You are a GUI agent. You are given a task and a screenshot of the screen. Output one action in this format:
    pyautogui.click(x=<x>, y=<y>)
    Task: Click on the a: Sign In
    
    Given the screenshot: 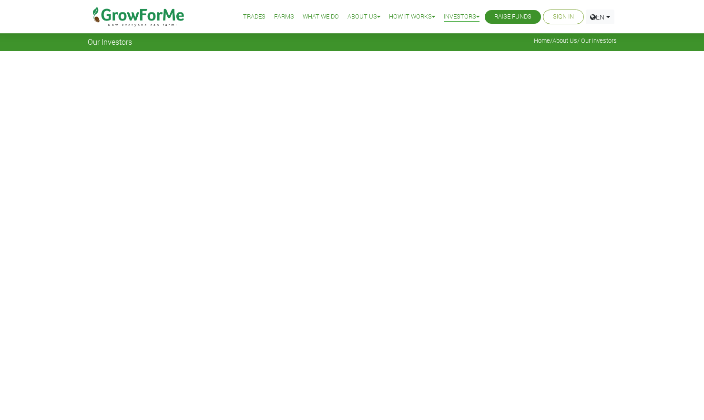 What is the action you would take?
    pyautogui.click(x=563, y=17)
    